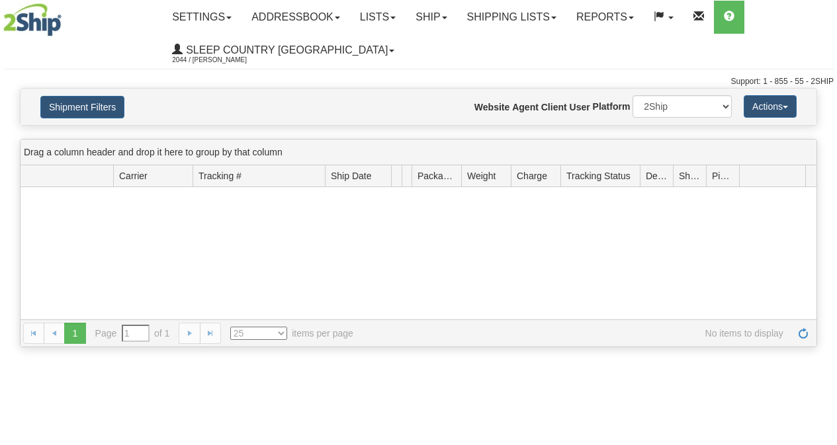 The image size is (837, 445). Describe the element at coordinates (82, 107) in the screenshot. I see `button: Shipment Filters` at that location.